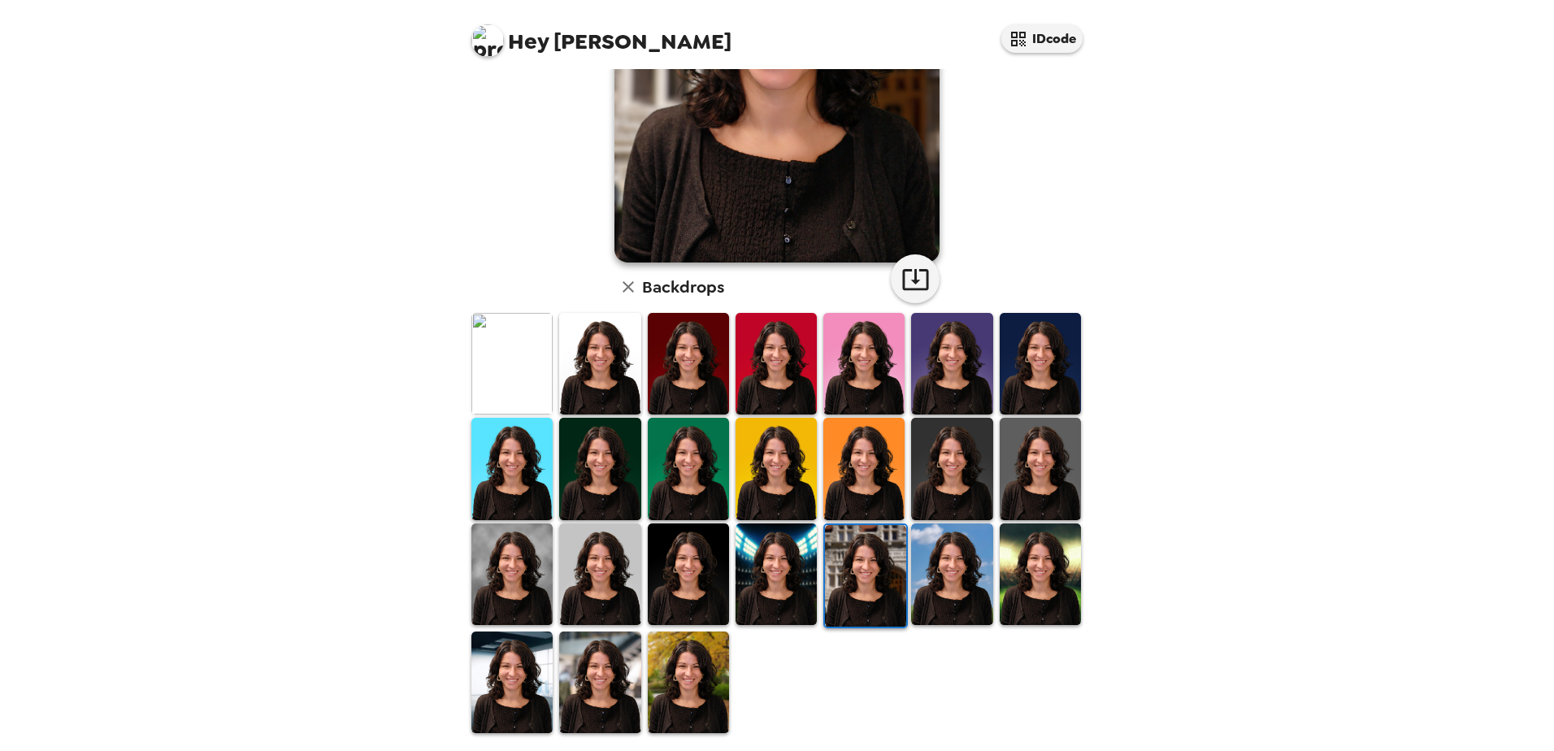 The height and width of the screenshot is (751, 1554). Describe the element at coordinates (528, 41) in the screenshot. I see `span: Hey` at that location.